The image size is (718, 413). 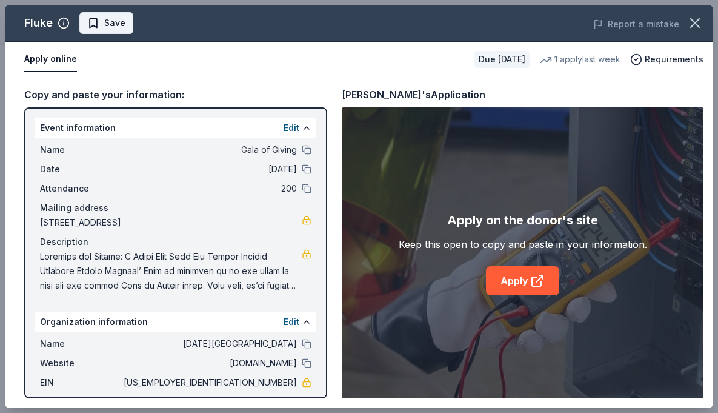 I want to click on div: Copy and paste your information:, so click(x=176, y=95).